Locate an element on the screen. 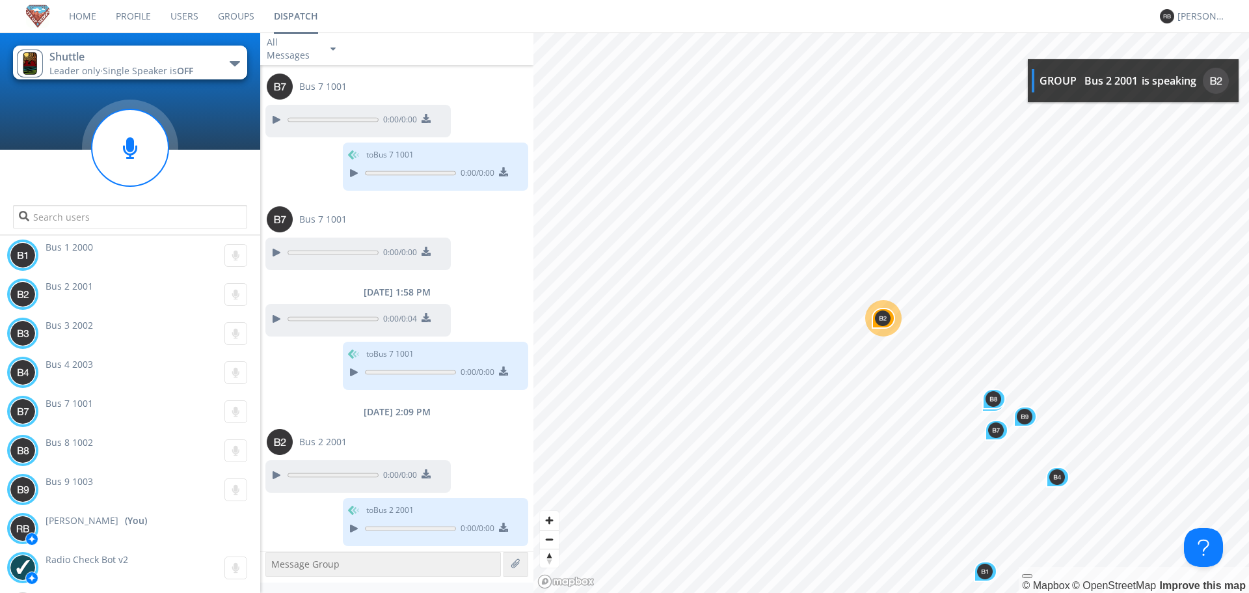 The height and width of the screenshot is (593, 1249). button: Zoom out is located at coordinates (549, 539).